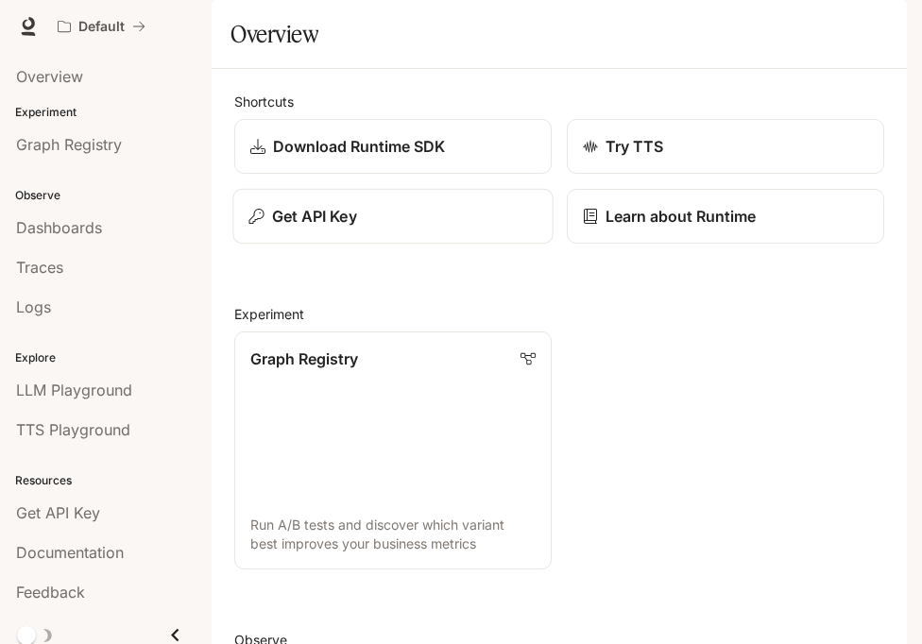  I want to click on h1: Overview, so click(274, 34).